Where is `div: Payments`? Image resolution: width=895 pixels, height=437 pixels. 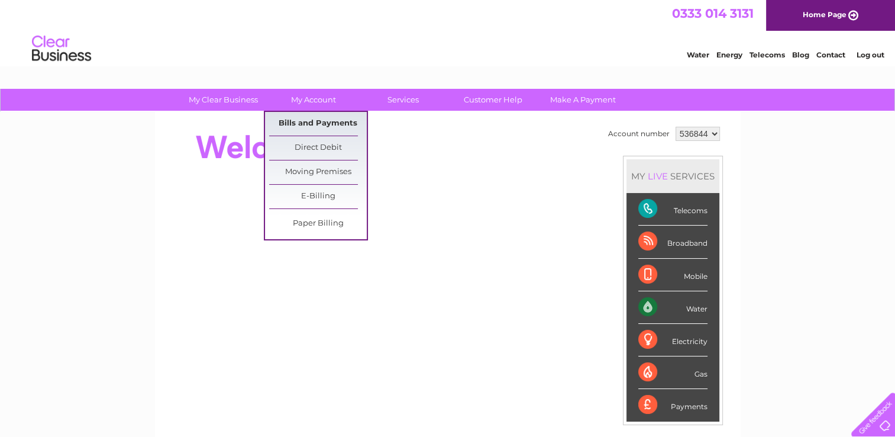 div: Payments is located at coordinates (673, 405).